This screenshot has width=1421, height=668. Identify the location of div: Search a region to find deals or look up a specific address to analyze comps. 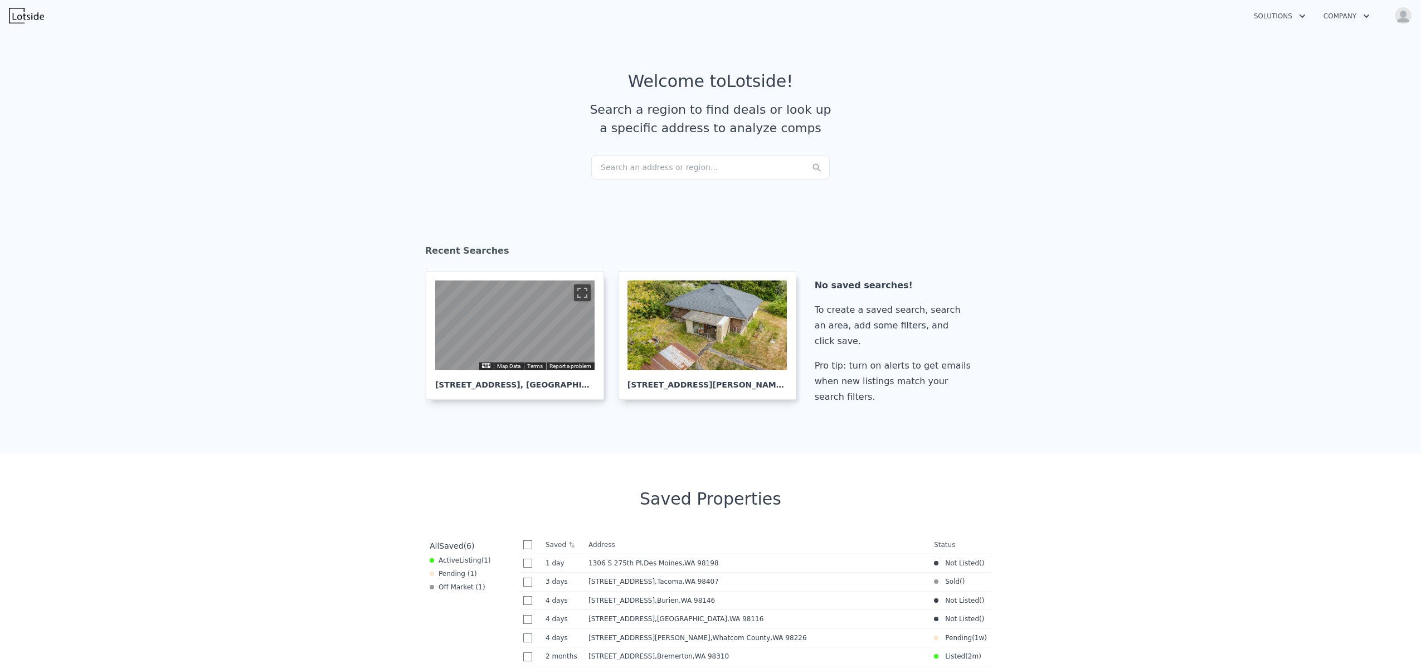
(711, 119).